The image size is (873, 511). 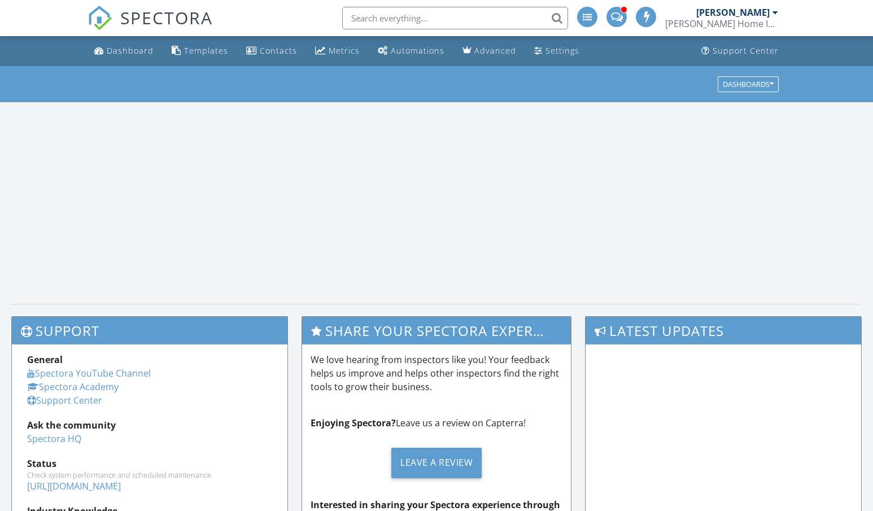 What do you see at coordinates (272, 51) in the screenshot?
I see `a: Contacts` at bounding box center [272, 51].